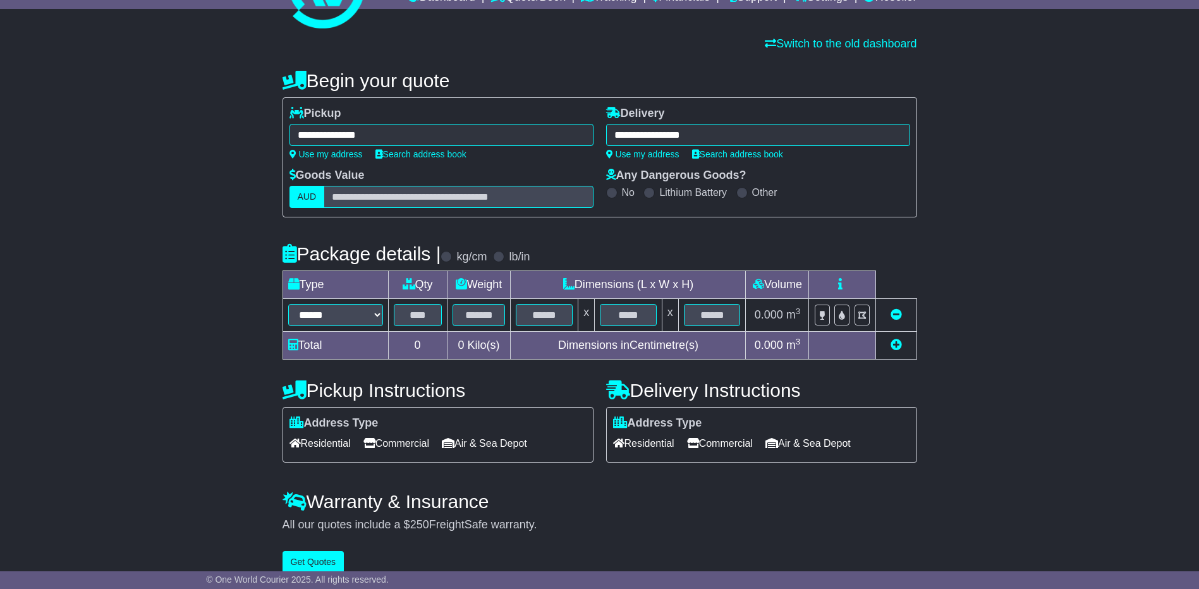 This screenshot has width=1199, height=589. I want to click on h4: Package details |, so click(362, 254).